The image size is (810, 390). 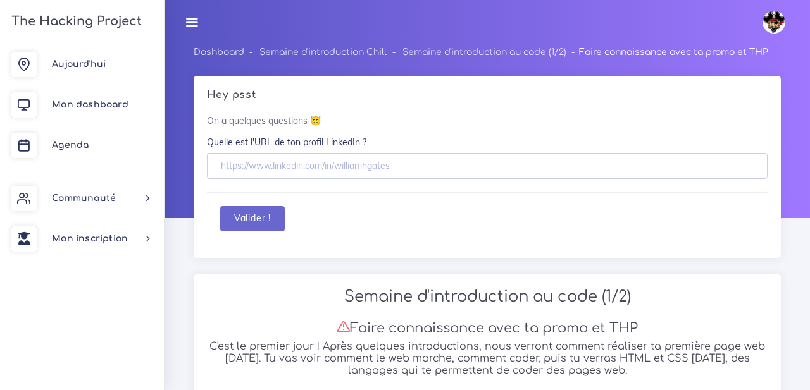 I want to click on span: Mon inscription, so click(x=90, y=239).